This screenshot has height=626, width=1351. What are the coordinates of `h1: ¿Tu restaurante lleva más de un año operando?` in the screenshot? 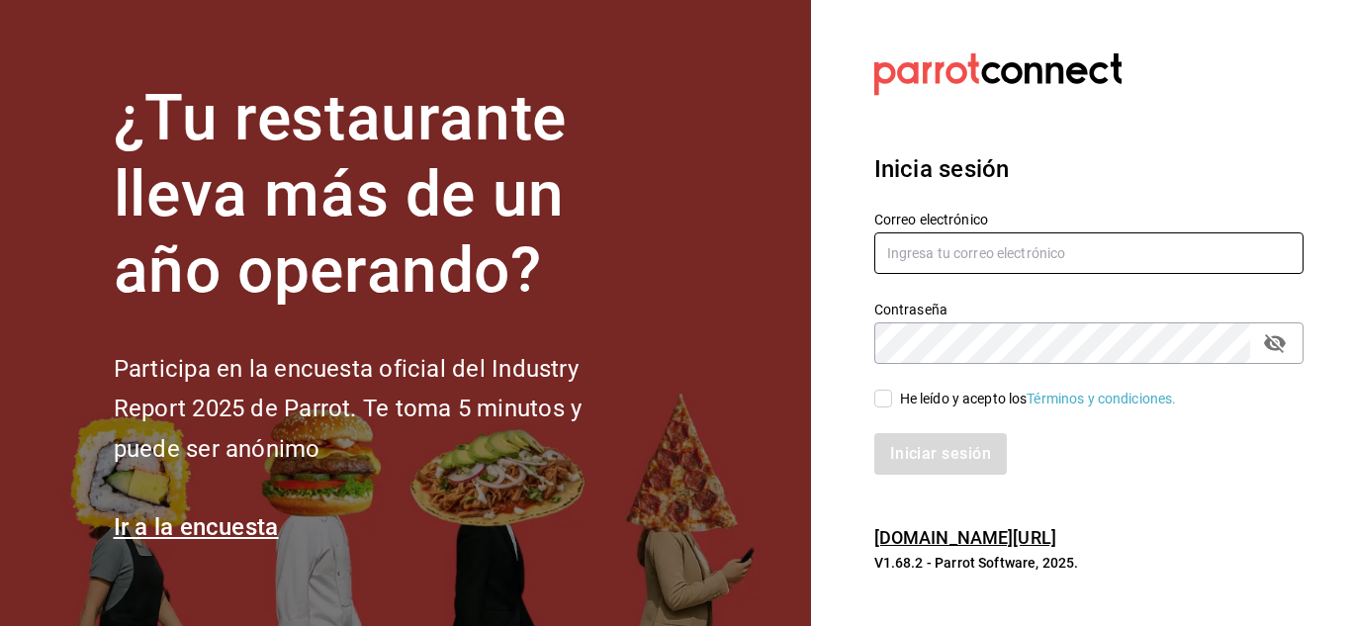 It's located at (381, 195).